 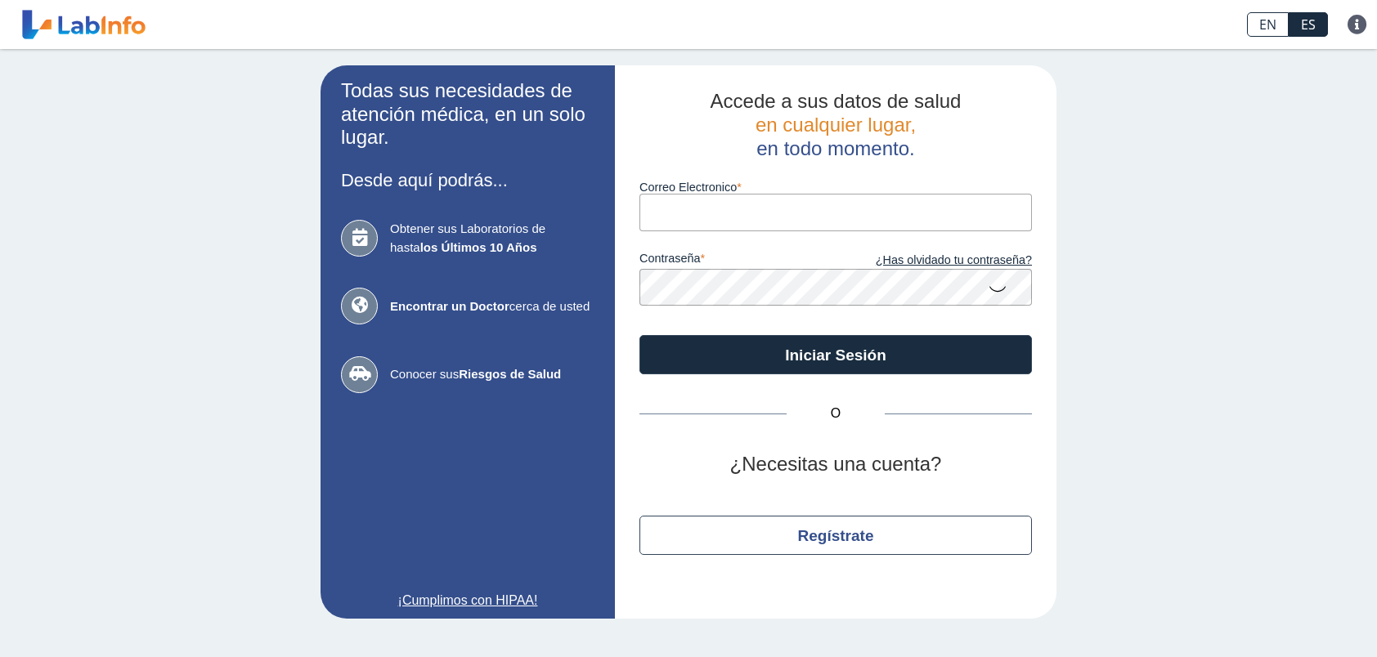 What do you see at coordinates (1267, 25) in the screenshot?
I see `a: EN` at bounding box center [1267, 25].